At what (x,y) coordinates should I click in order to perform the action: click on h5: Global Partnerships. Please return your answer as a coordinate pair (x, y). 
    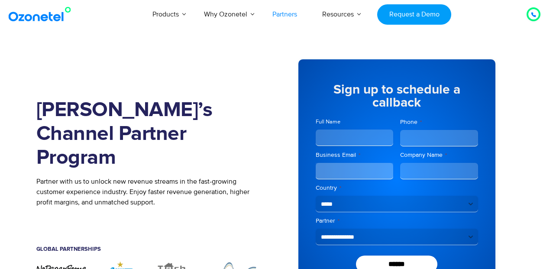
    Looking at the image, I should click on (150, 249).